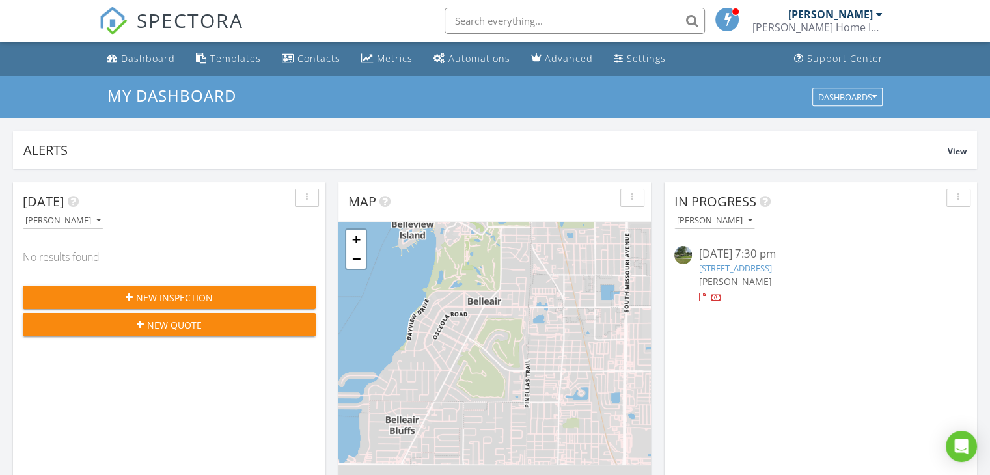 This screenshot has height=475, width=990. I want to click on a: SPECTORA, so click(171, 31).